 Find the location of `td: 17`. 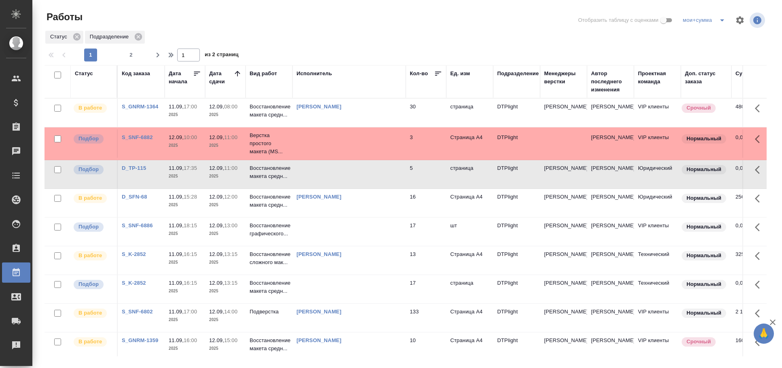

td: 17 is located at coordinates (426, 232).